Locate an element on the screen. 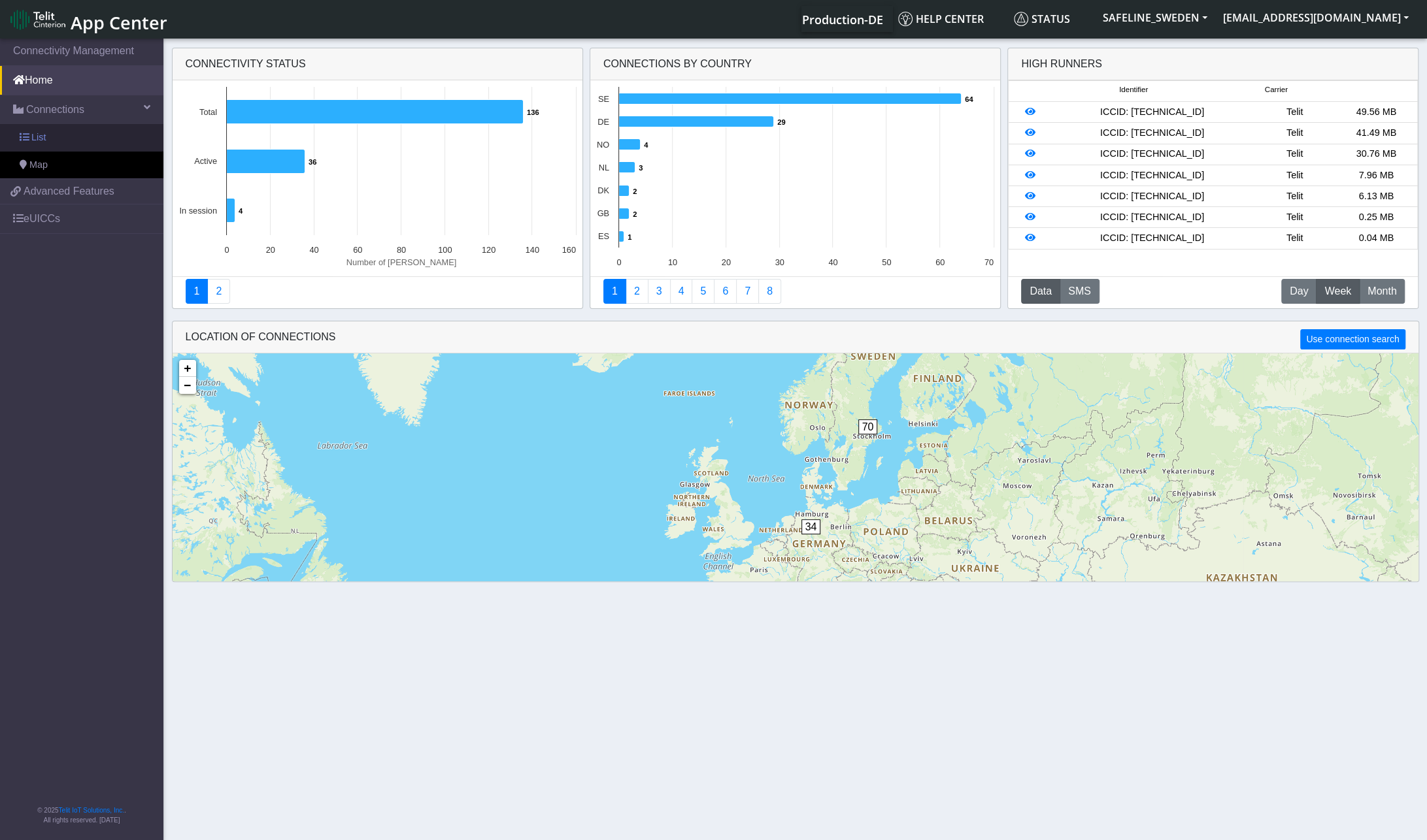 The image size is (1427, 840). text: DE is located at coordinates (603, 122).